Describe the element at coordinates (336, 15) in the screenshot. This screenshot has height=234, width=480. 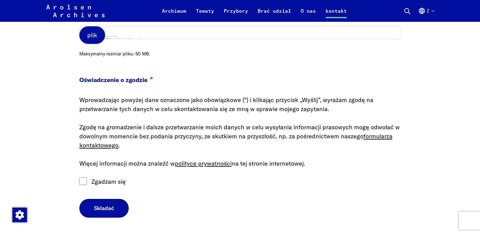
I see `a: kontakt` at that location.